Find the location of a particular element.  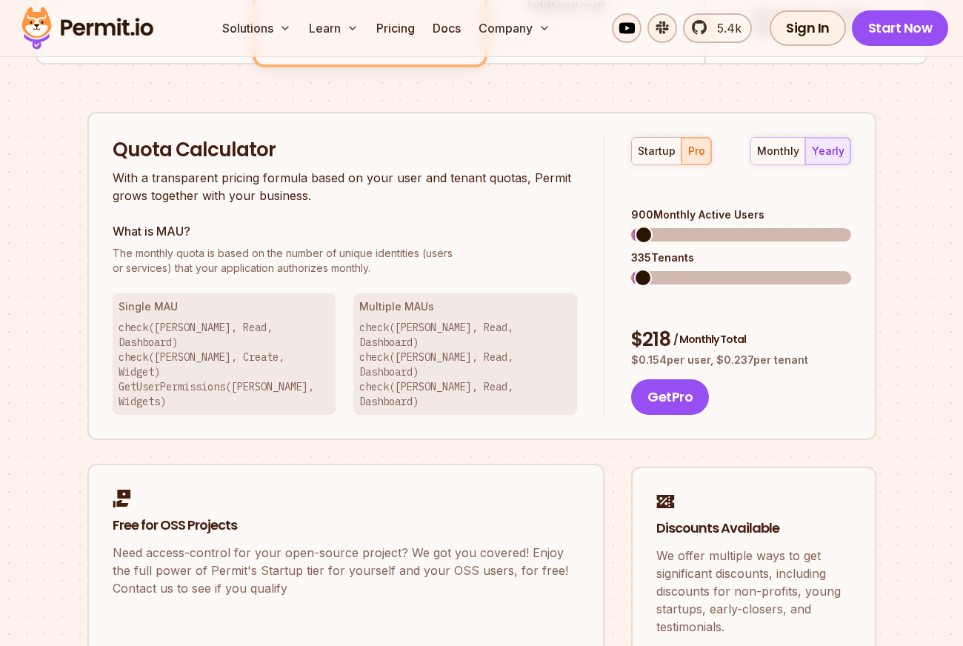

button: Learn is located at coordinates (333, 28).